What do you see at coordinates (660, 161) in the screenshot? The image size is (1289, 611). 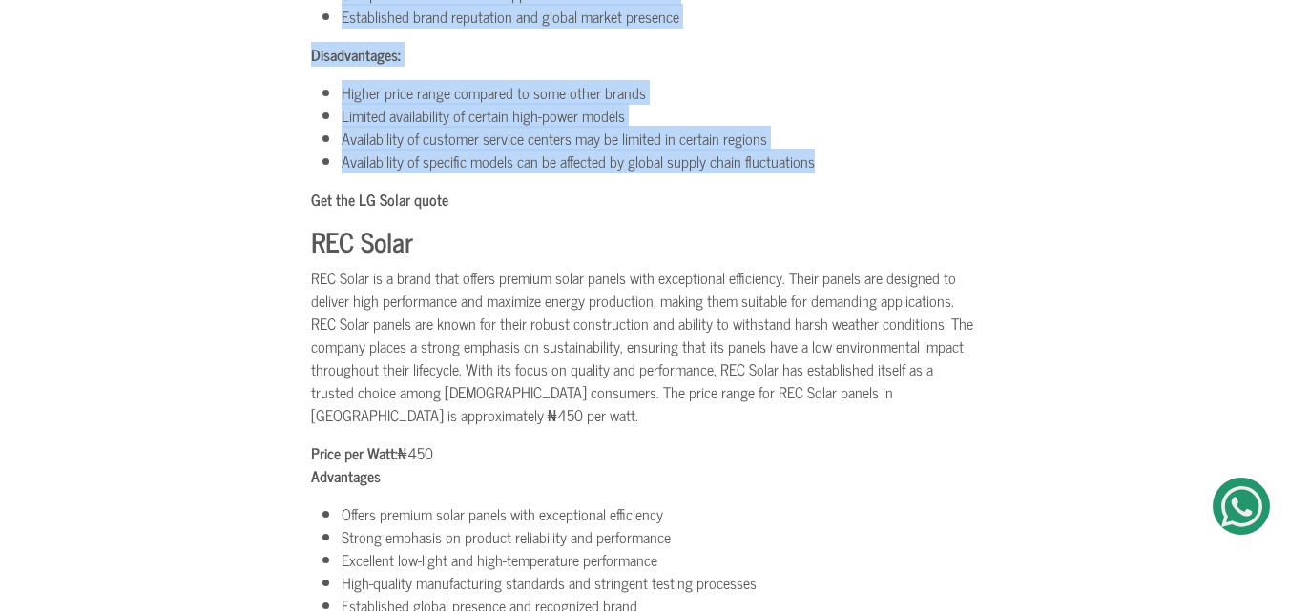 I see `li: Availability of specific models can be affected by global supply chain fluctuations` at bounding box center [660, 161].